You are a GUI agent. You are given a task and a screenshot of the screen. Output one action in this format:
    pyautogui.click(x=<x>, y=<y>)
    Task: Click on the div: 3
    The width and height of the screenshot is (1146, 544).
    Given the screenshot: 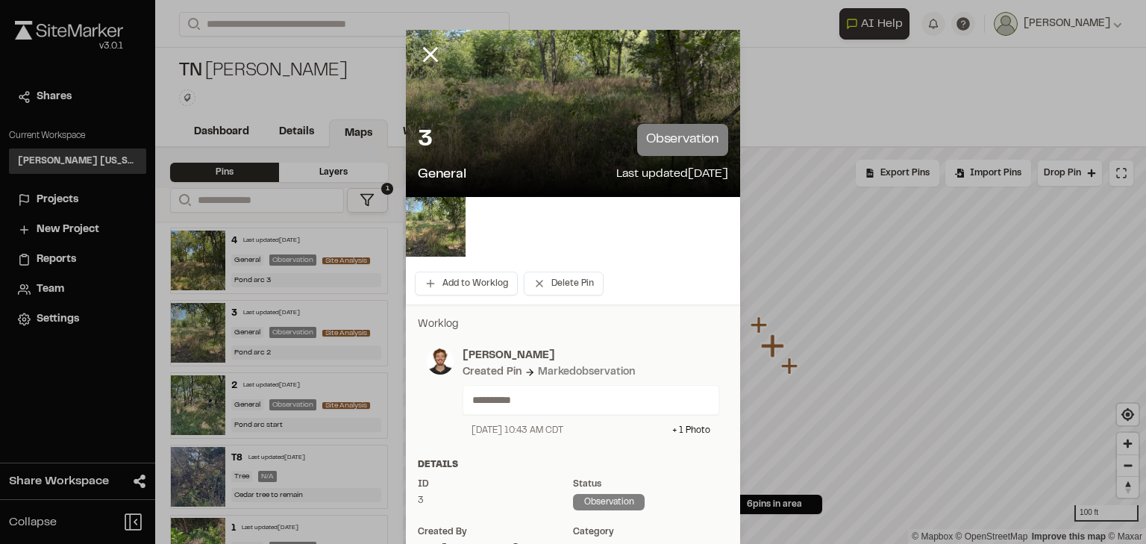 What is the action you would take?
    pyautogui.click(x=495, y=501)
    